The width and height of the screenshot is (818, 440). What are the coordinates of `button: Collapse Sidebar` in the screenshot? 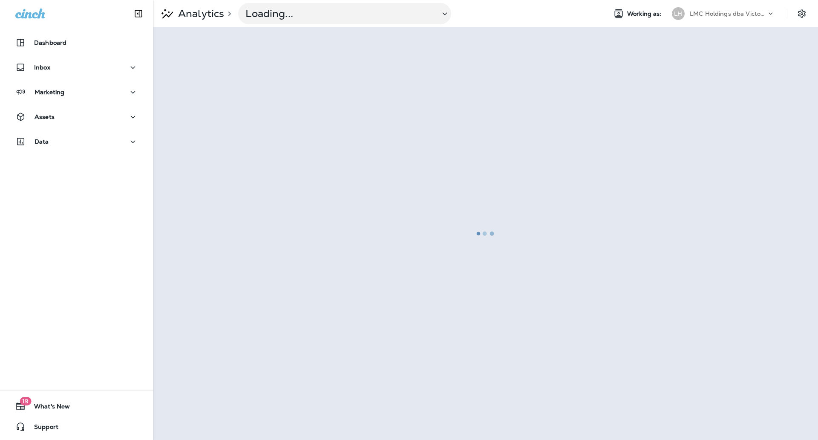 It's located at (139, 14).